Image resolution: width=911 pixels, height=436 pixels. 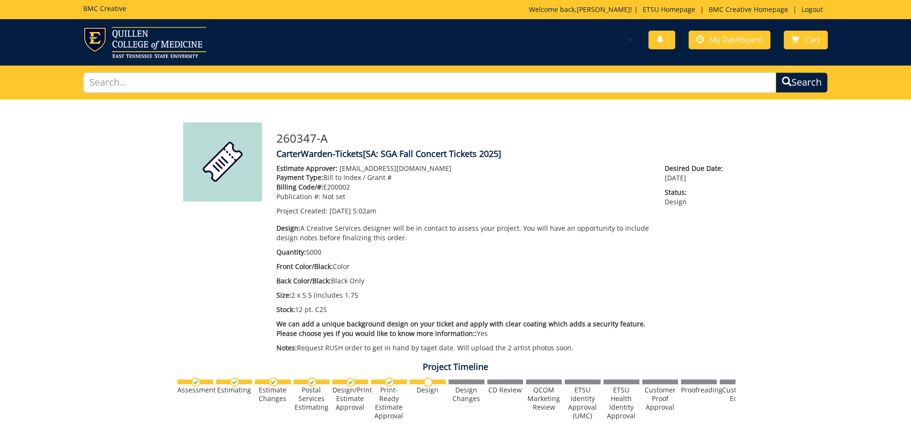 What do you see at coordinates (461, 328) in the screenshot?
I see `span: We can add a unique background design on your ticket and apply with clear coating which adds a se...` at bounding box center [461, 328].